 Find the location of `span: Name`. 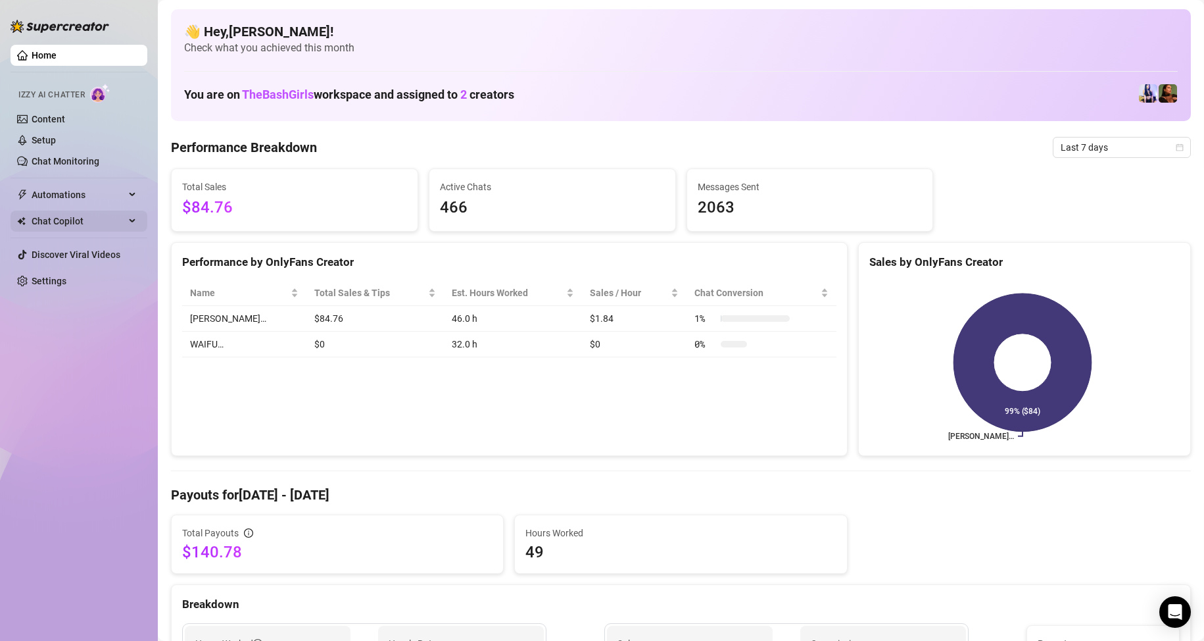

span: Name is located at coordinates (239, 293).